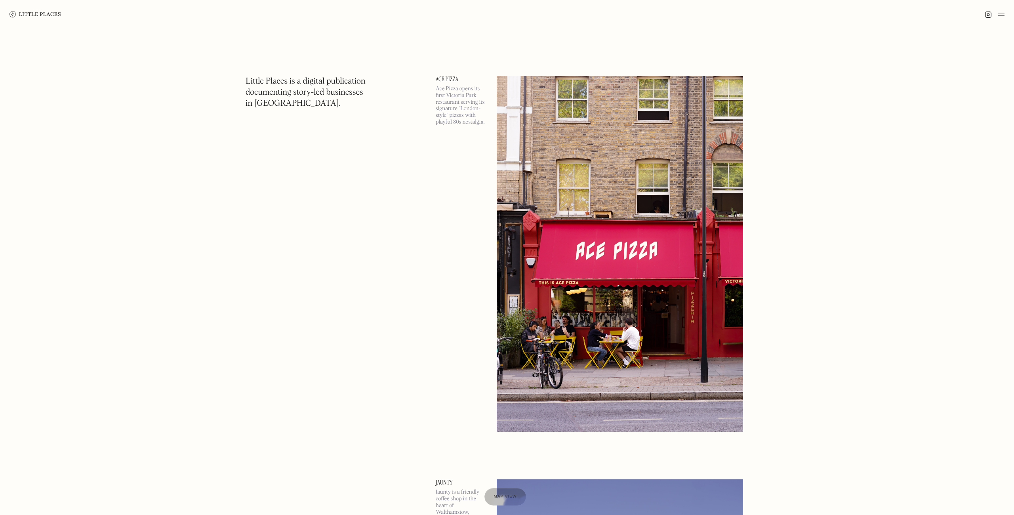 Image resolution: width=1014 pixels, height=515 pixels. I want to click on p: Ace Pizza opens its first Victoria Park restaurant serving its signature “London-style” pizzas wi..., so click(461, 105).